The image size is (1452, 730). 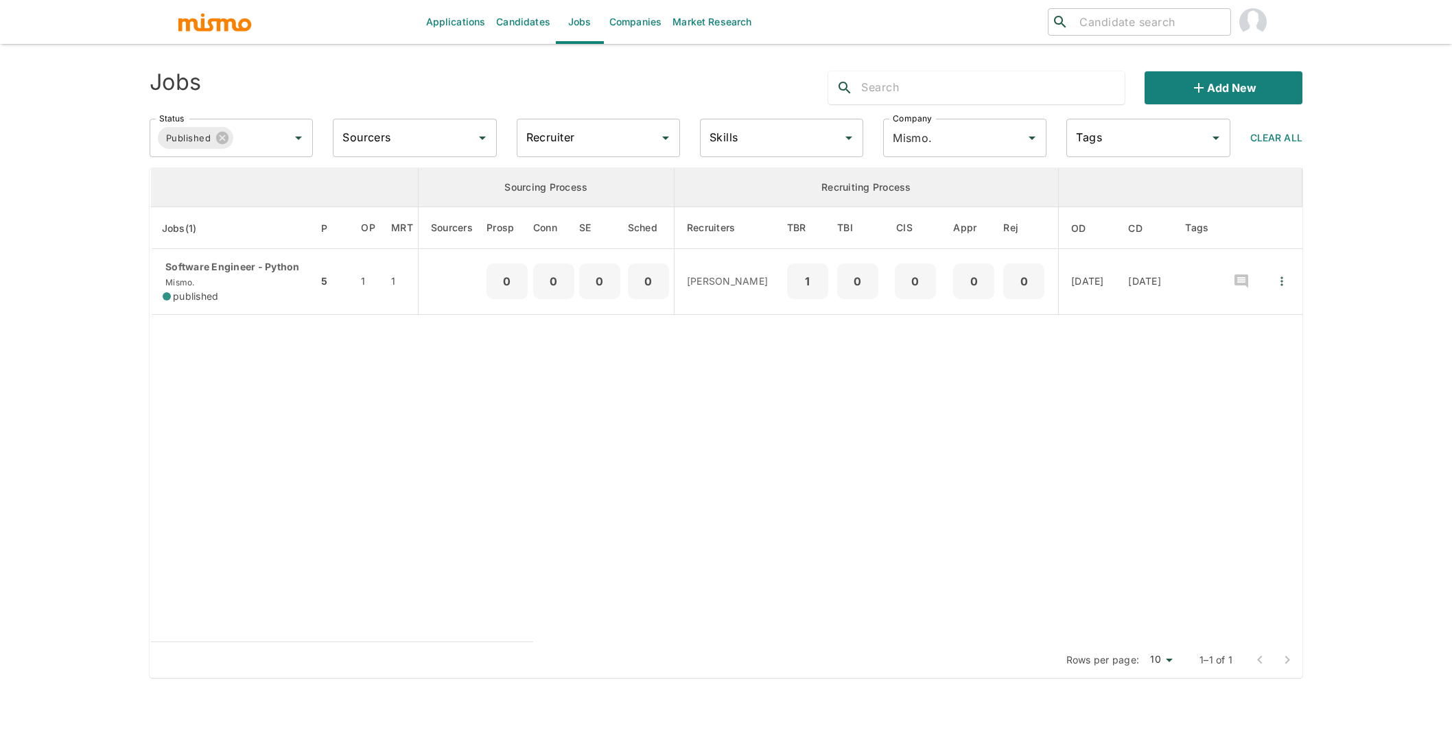 I want to click on th: Tags, so click(x=1198, y=228).